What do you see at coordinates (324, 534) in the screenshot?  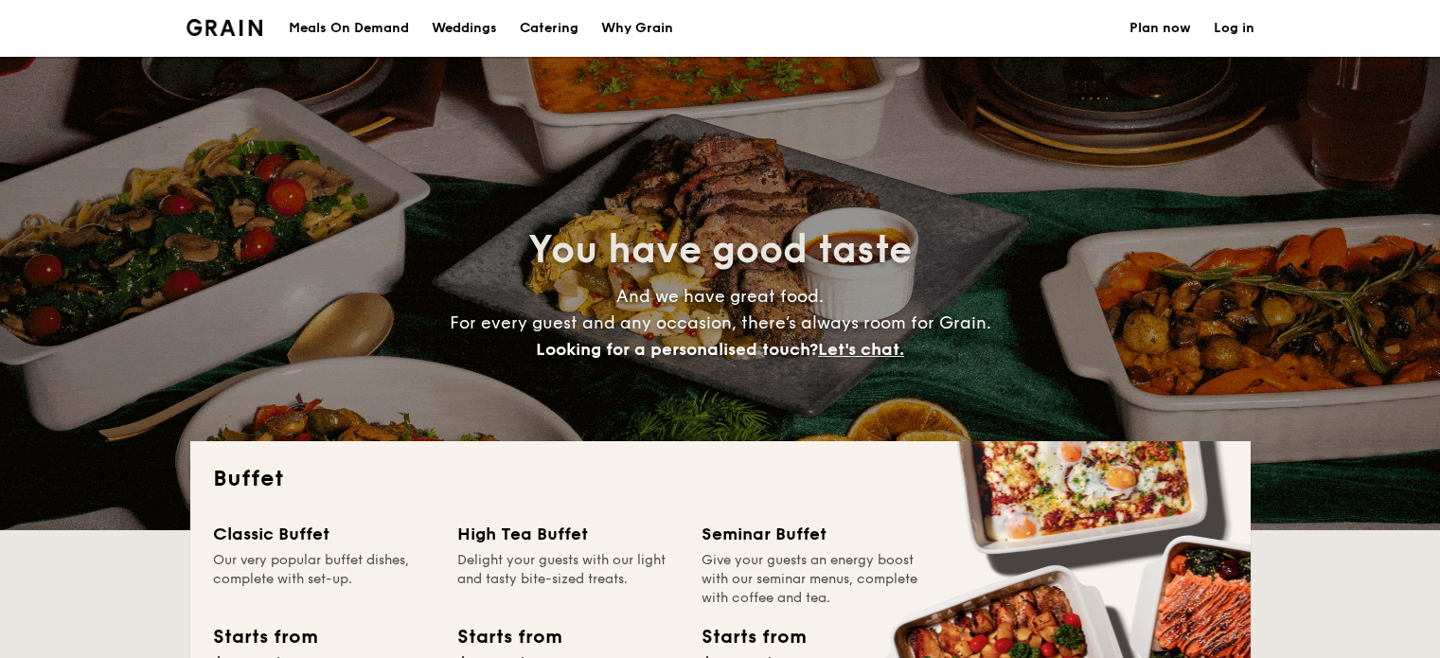 I see `div: Classic Buffet` at bounding box center [324, 534].